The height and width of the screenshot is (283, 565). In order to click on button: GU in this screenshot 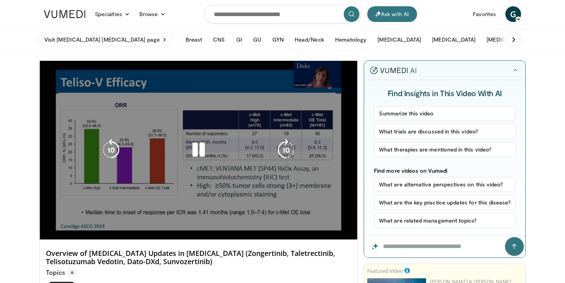, I will do `click(257, 40)`.